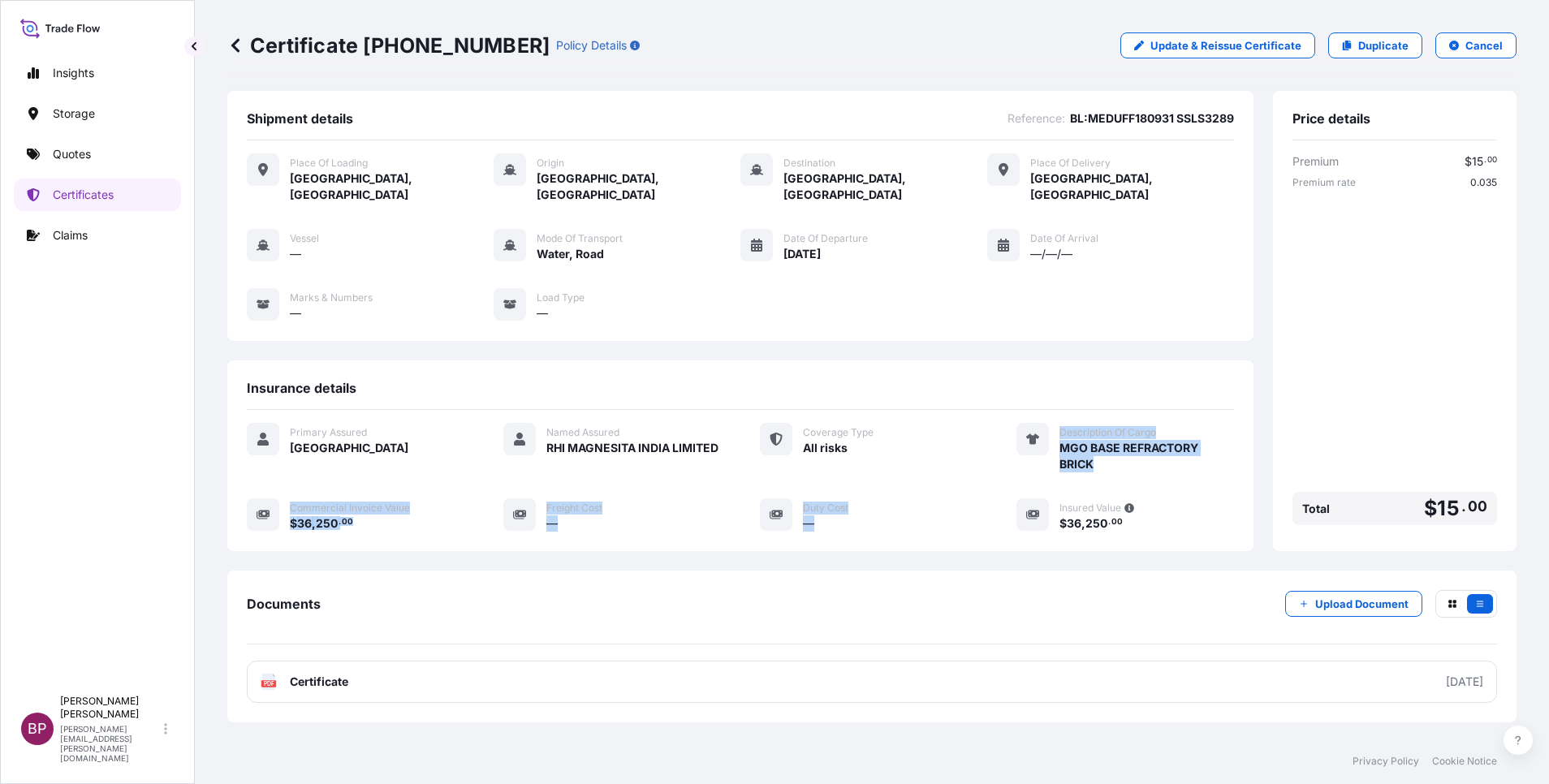  I want to click on span: Primary Assured, so click(328, 432).